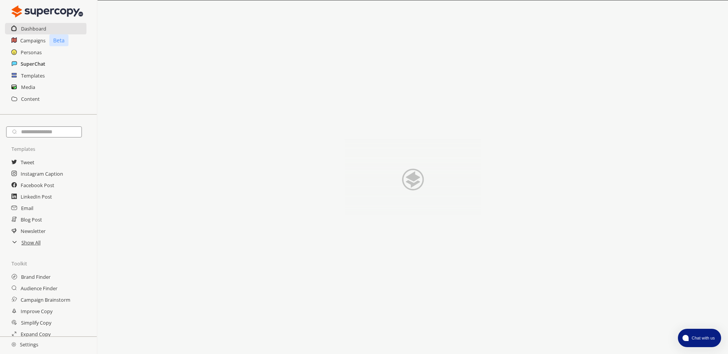 Image resolution: width=728 pixels, height=354 pixels. I want to click on span: Chat with us, so click(702, 338).